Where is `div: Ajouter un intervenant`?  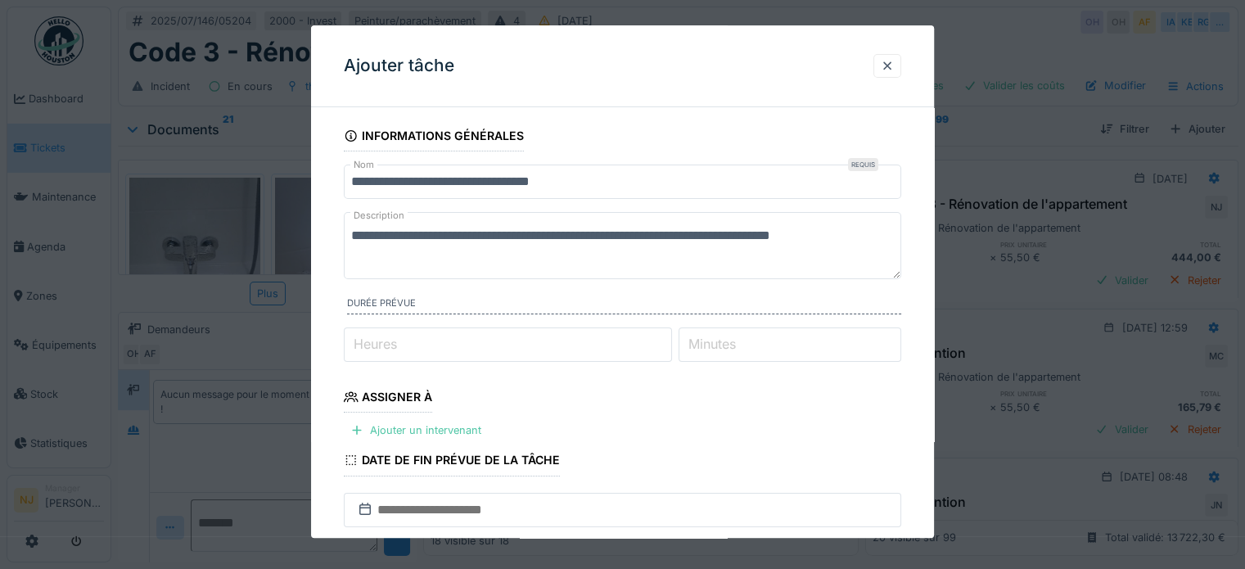
div: Ajouter un intervenant is located at coordinates (416, 430).